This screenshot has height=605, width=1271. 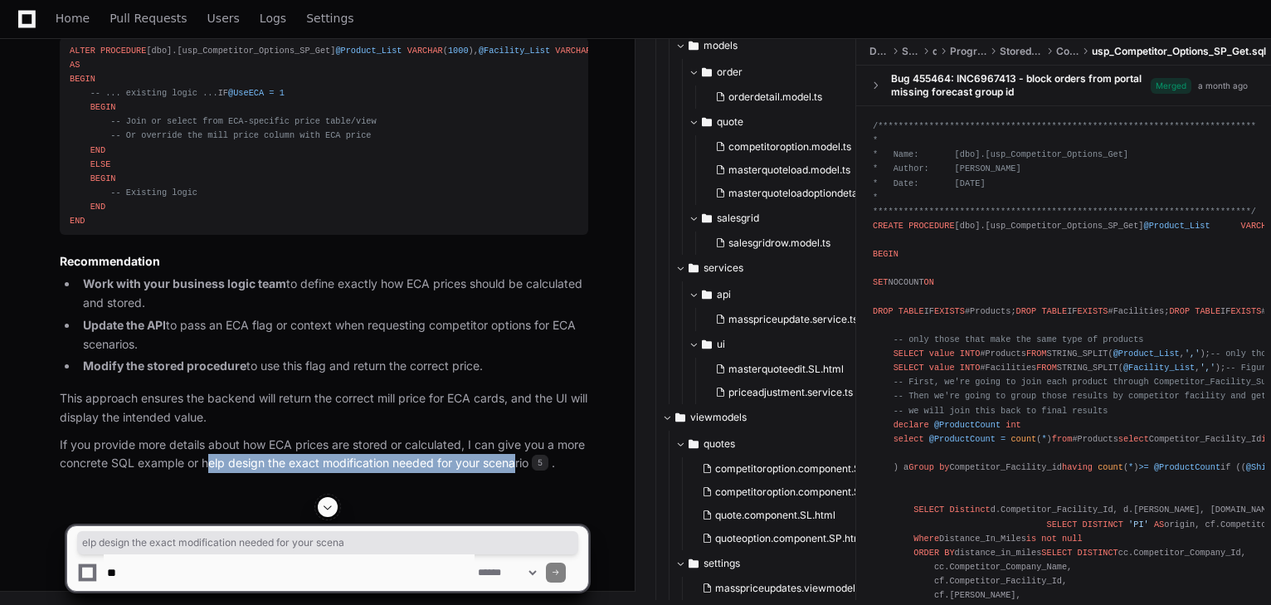 I want to click on span: competitoroption.component.SP.ts, so click(x=797, y=492).